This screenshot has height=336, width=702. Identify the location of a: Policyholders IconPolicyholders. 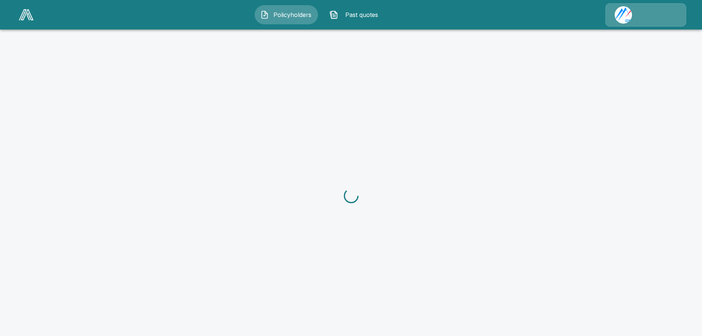
(287, 15).